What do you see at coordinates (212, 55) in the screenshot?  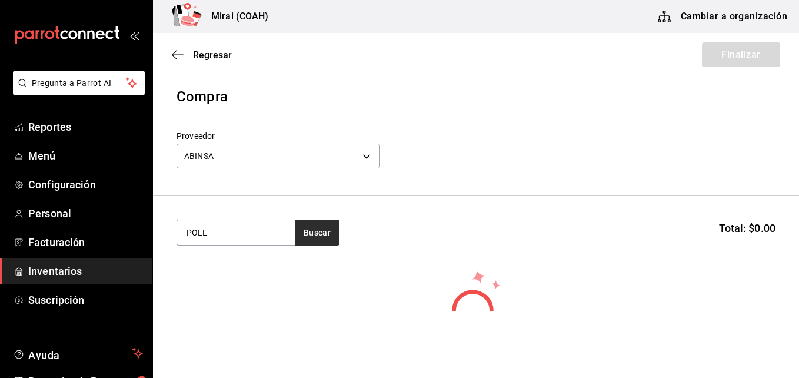 I see `span: Regresar` at bounding box center [212, 55].